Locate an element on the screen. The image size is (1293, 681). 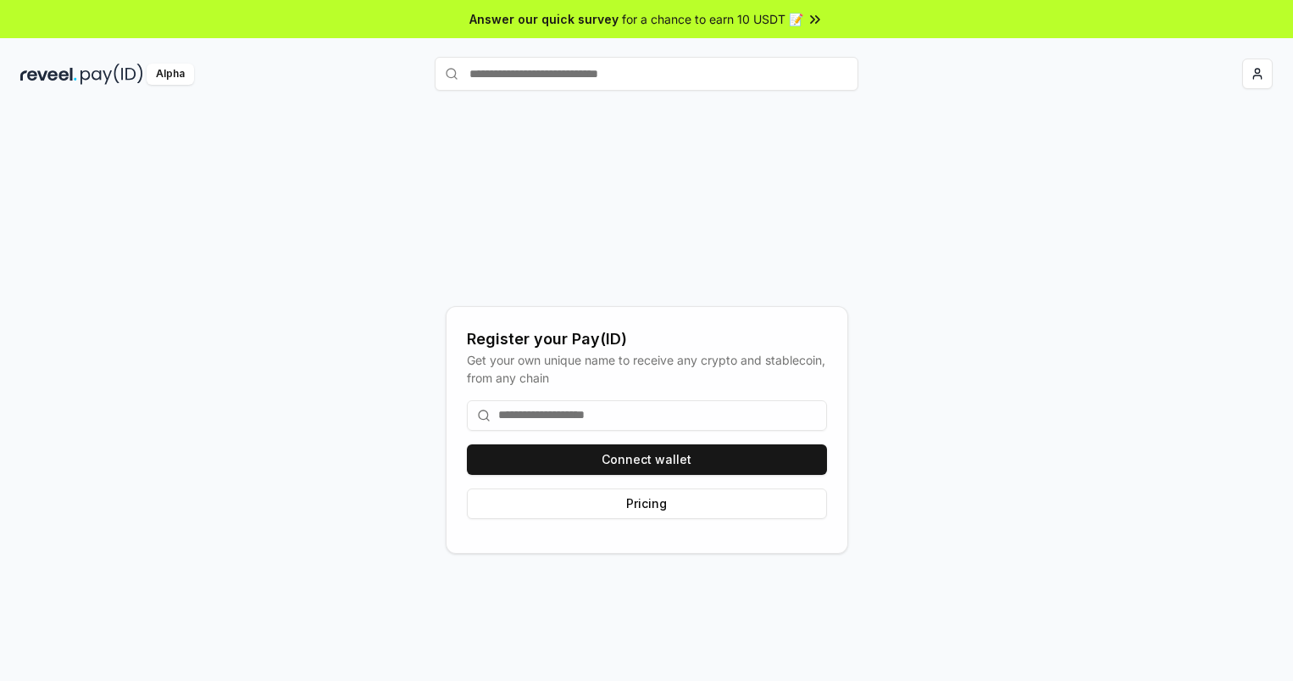
div: Alpha is located at coordinates (170, 74).